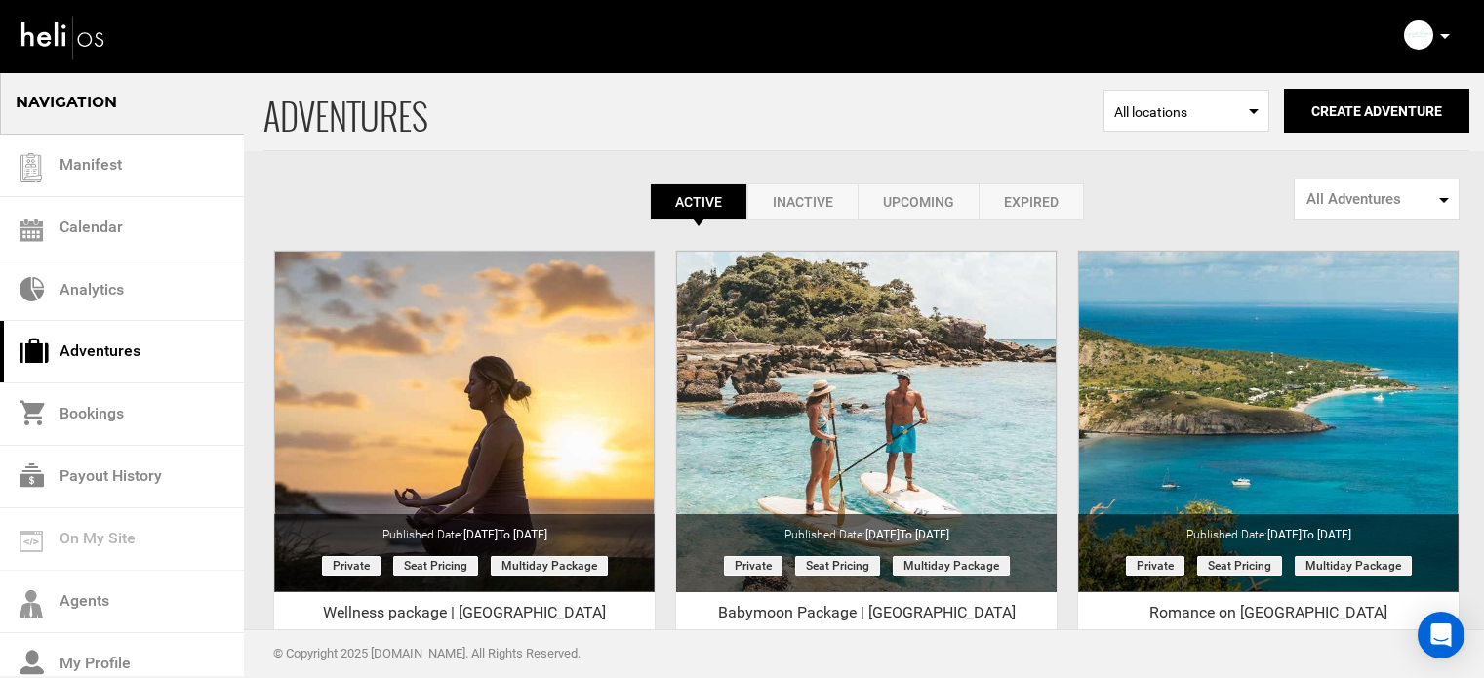  Describe the element at coordinates (699, 202) in the screenshot. I see `a: Active` at that location.